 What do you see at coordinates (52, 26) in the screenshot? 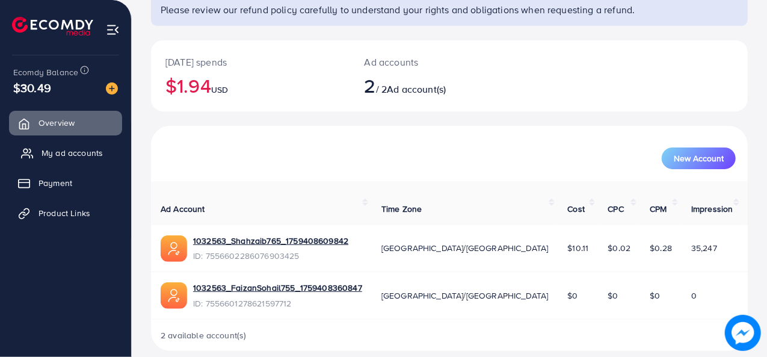
I see `img: logo` at bounding box center [52, 26].